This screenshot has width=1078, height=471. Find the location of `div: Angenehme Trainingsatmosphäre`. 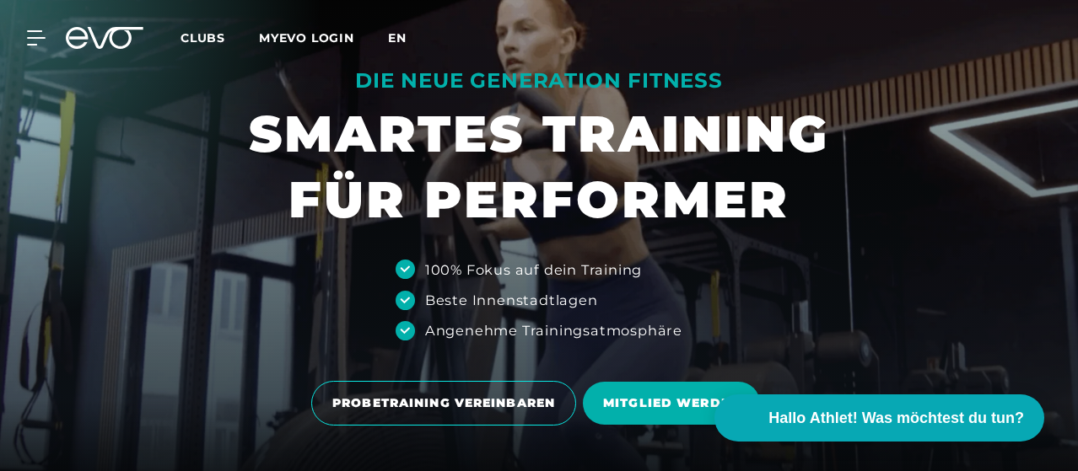

div: Angenehme Trainingsatmosphäre is located at coordinates (553, 331).